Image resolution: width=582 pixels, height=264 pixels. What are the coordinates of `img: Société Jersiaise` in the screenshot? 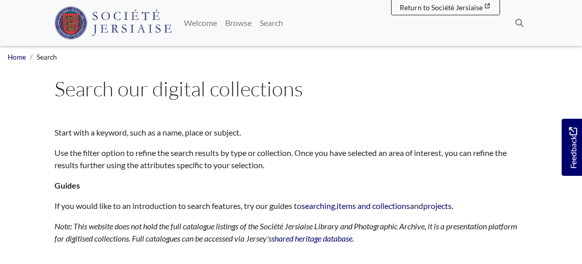 It's located at (113, 23).